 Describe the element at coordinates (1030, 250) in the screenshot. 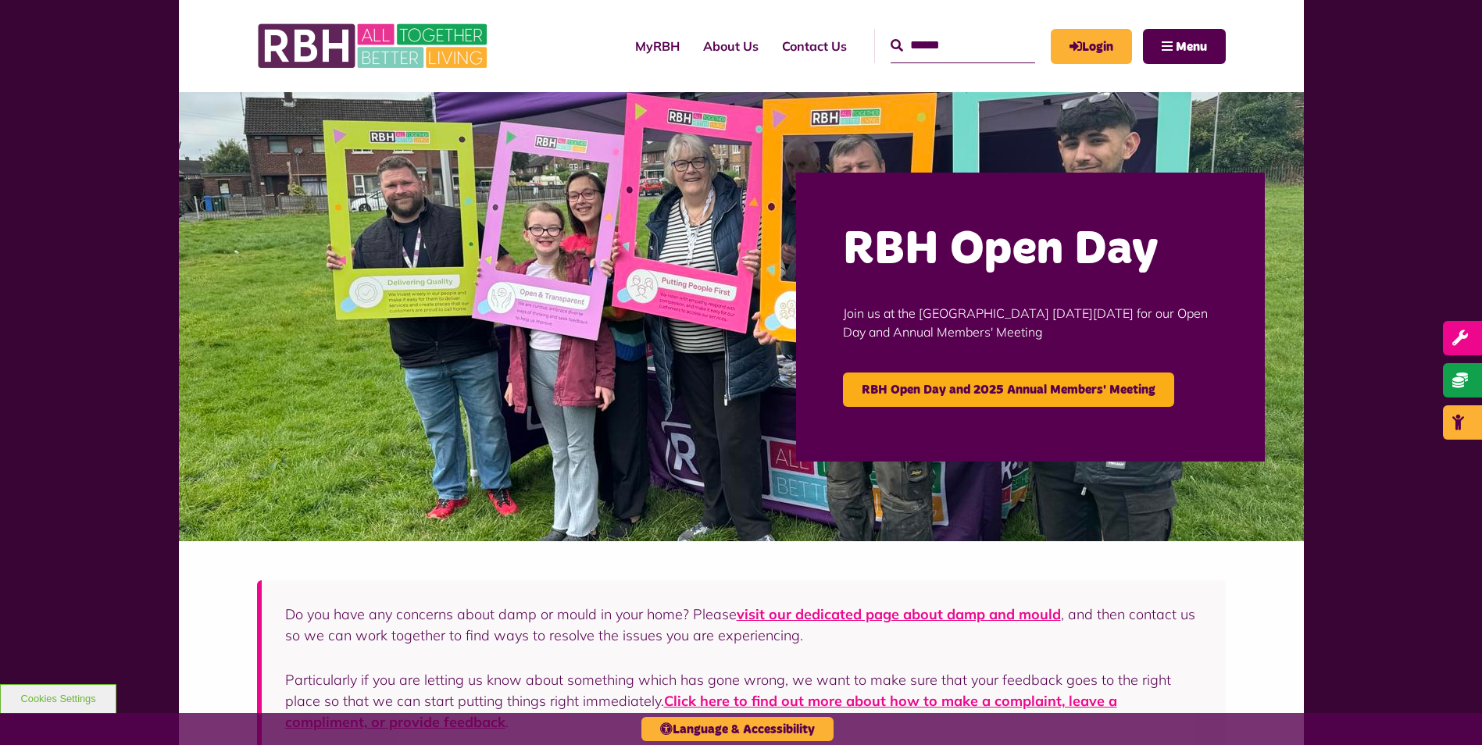

I see `h2: RBH Open Day` at that location.